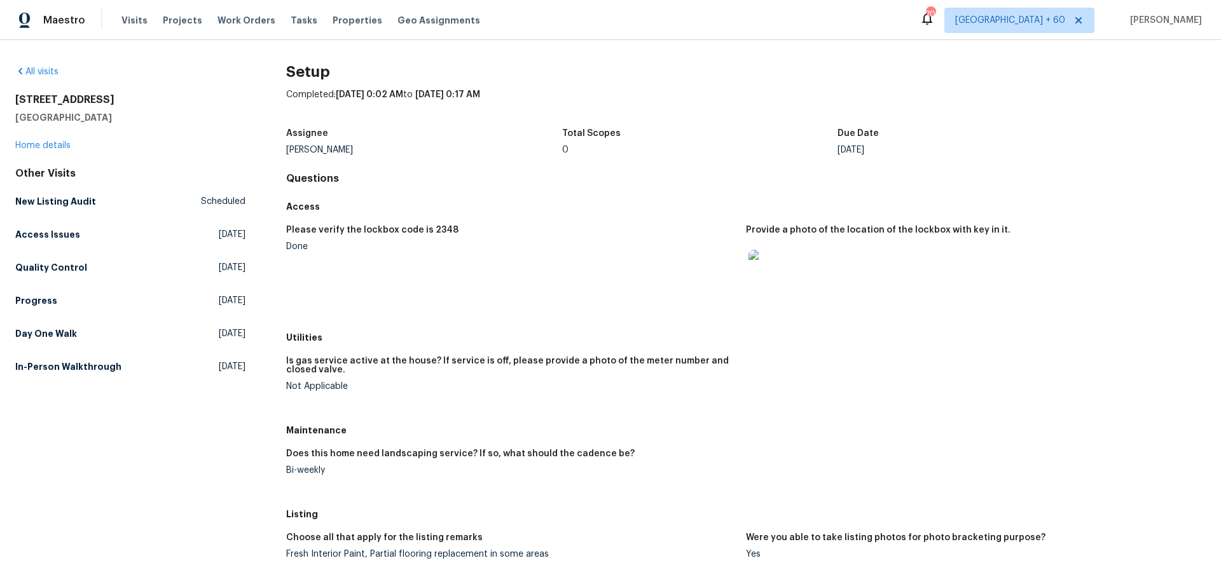 This screenshot has width=1221, height=584. What do you see at coordinates (878, 230) in the screenshot?
I see `h5: Provide a photo of the location of the lockbox with key in it.` at bounding box center [878, 230].